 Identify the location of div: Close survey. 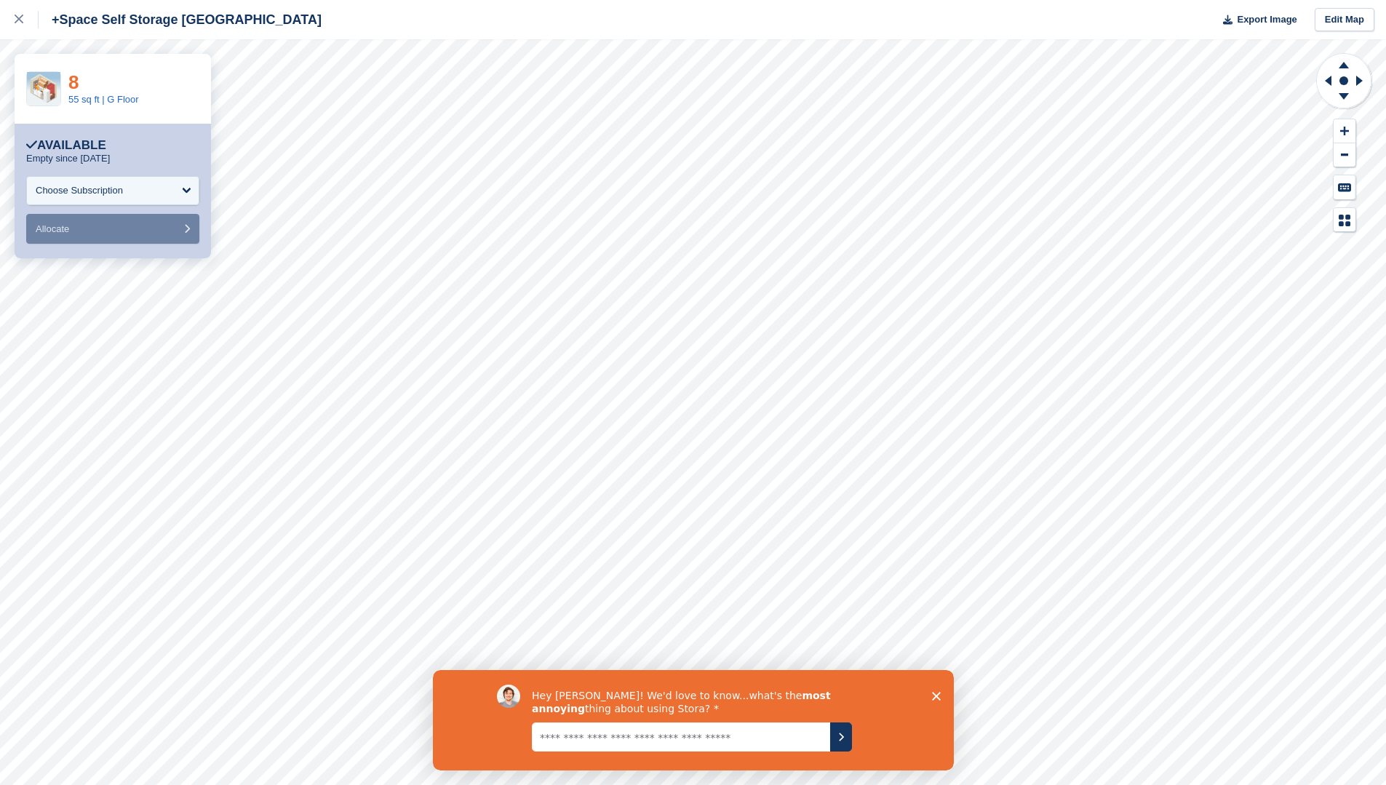
(503, 26).